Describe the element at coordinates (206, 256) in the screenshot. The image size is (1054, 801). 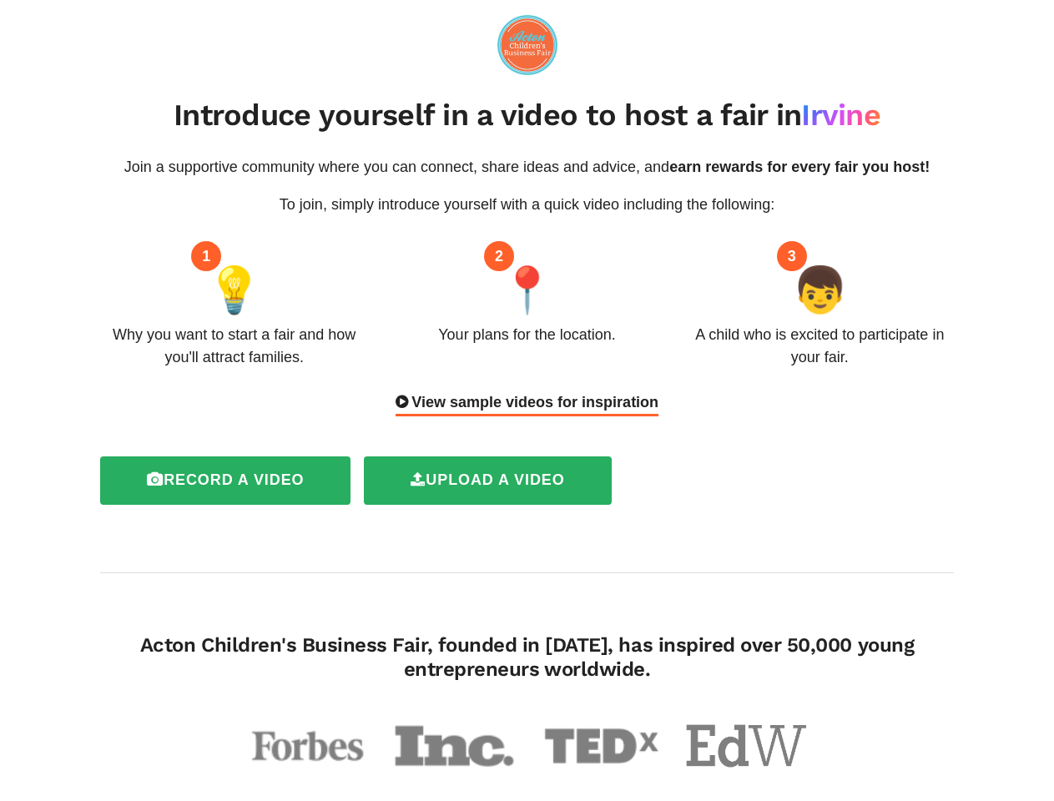
I see `div: 1` at that location.